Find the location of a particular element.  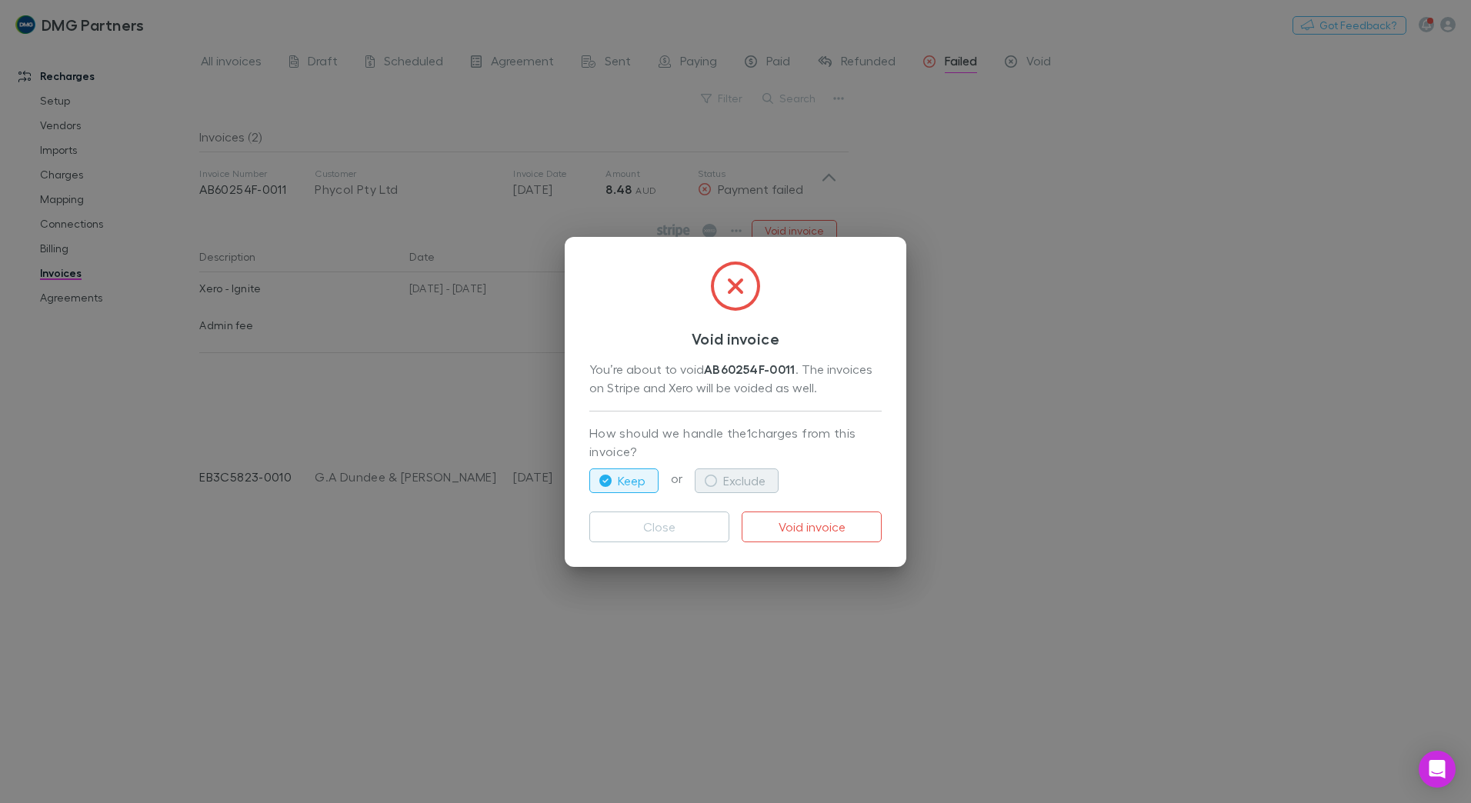

button: Close is located at coordinates (660, 527).